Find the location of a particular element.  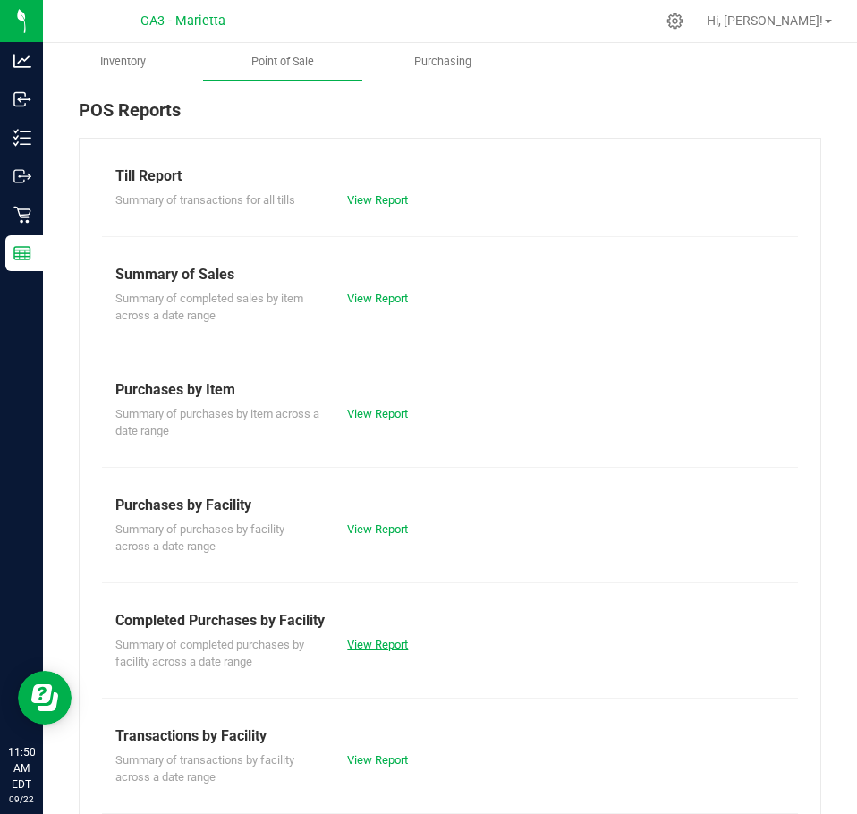

span: Point of Sale is located at coordinates (283, 62).